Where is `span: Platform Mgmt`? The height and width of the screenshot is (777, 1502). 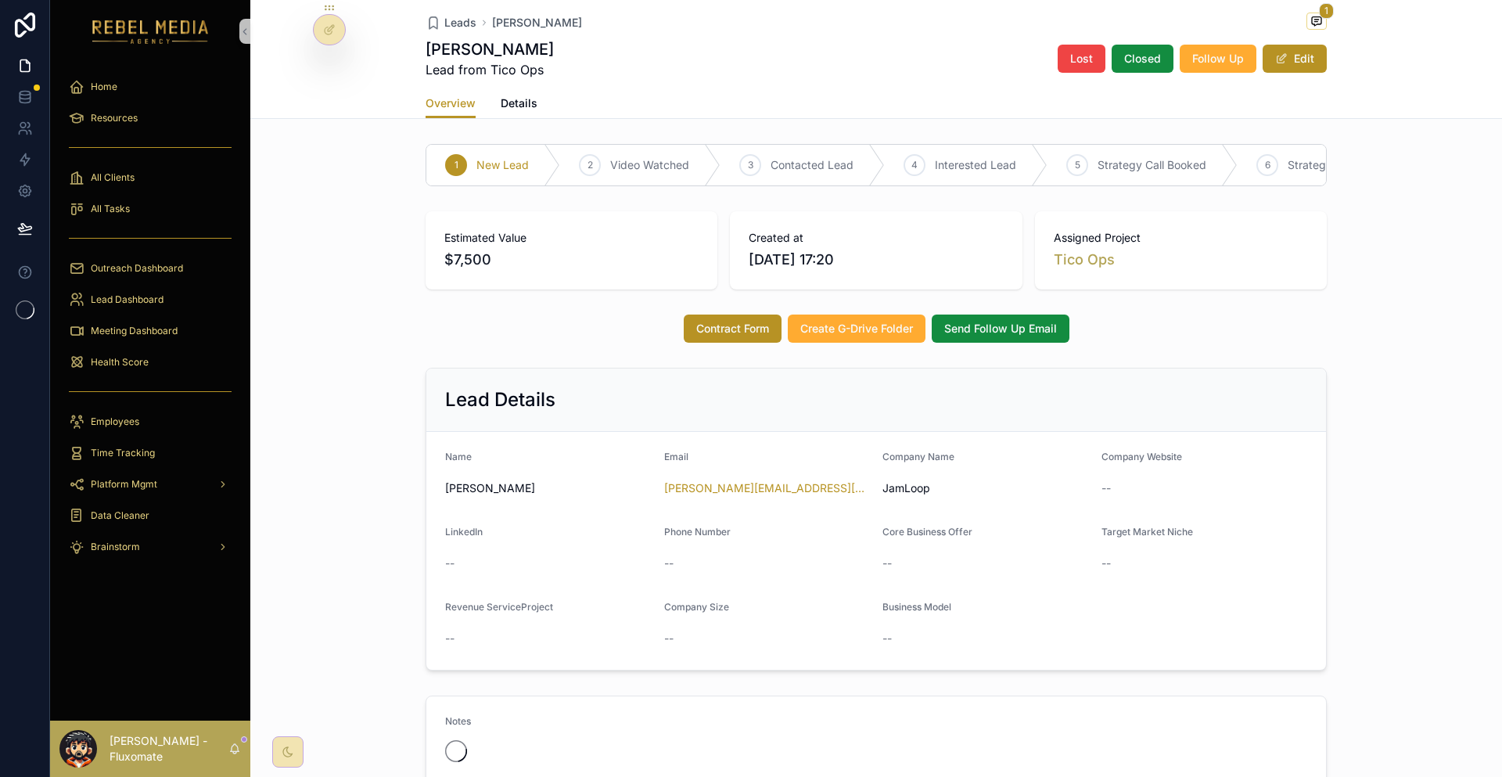 span: Platform Mgmt is located at coordinates (124, 484).